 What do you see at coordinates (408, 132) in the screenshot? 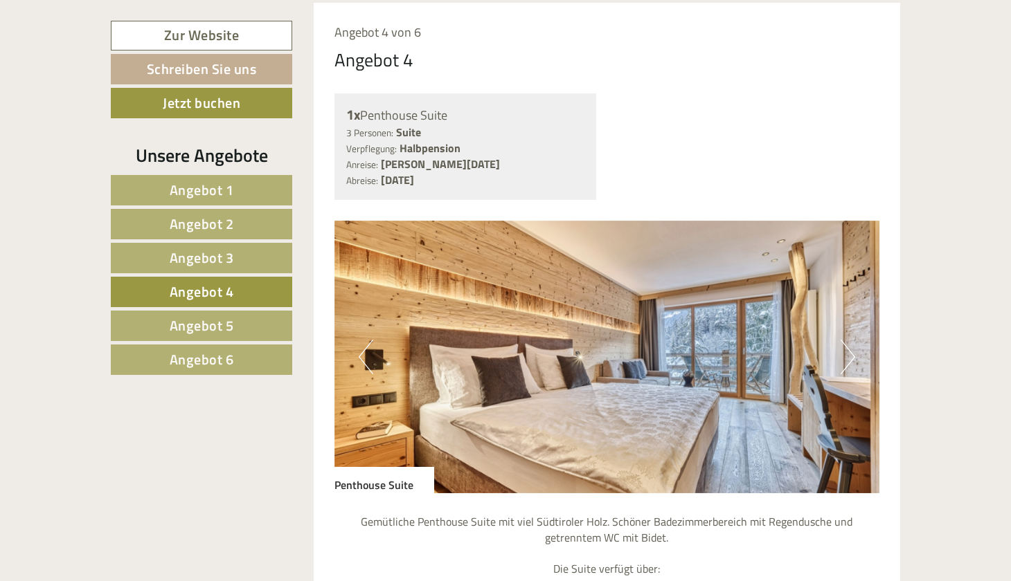
I see `b: Suite` at bounding box center [408, 132].